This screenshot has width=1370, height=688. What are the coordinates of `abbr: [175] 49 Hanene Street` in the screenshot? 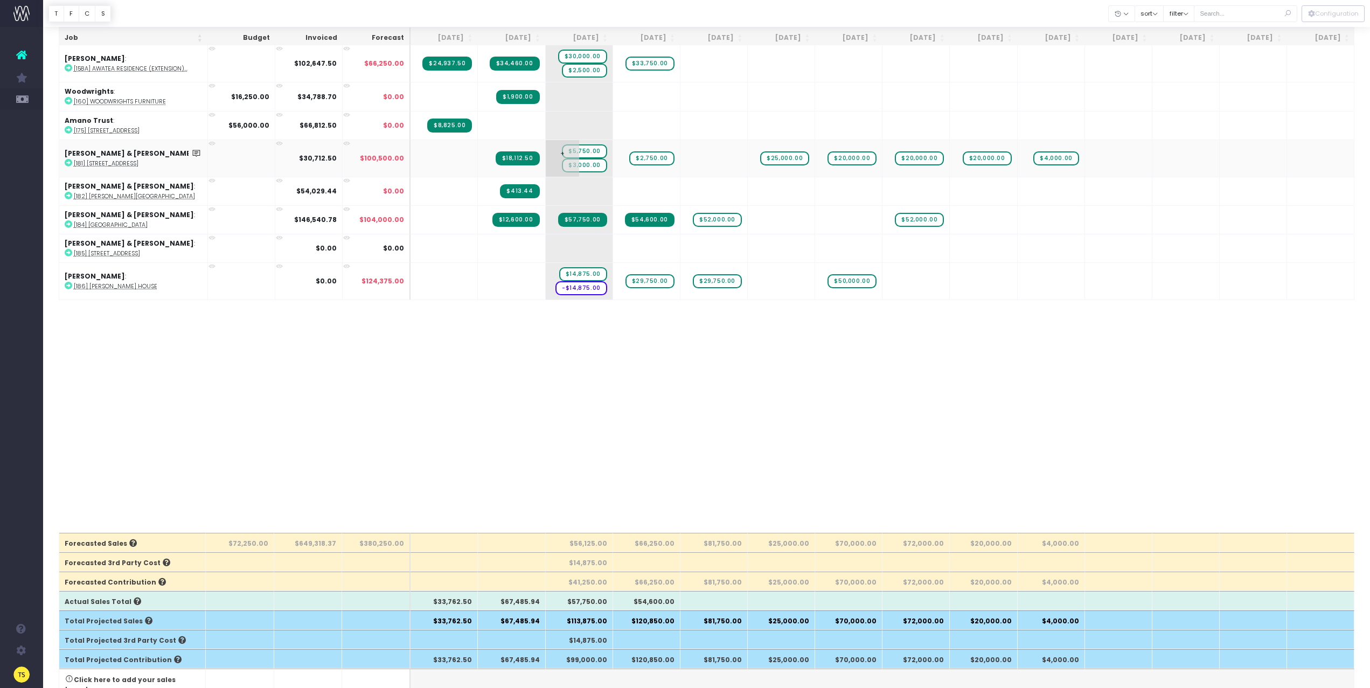 It's located at (107, 130).